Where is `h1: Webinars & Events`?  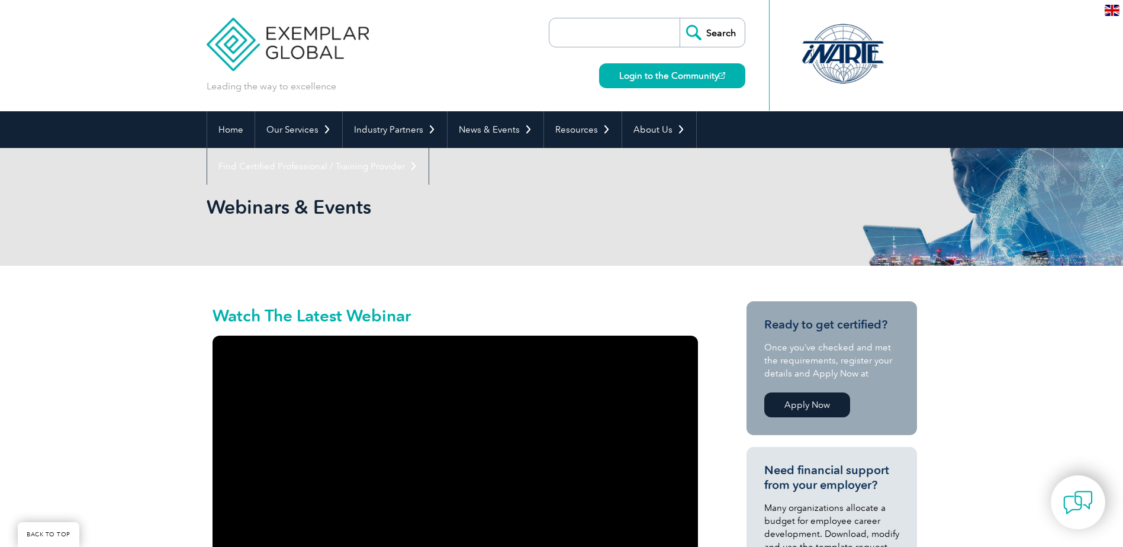
h1: Webinars & Events is located at coordinates (434, 207).